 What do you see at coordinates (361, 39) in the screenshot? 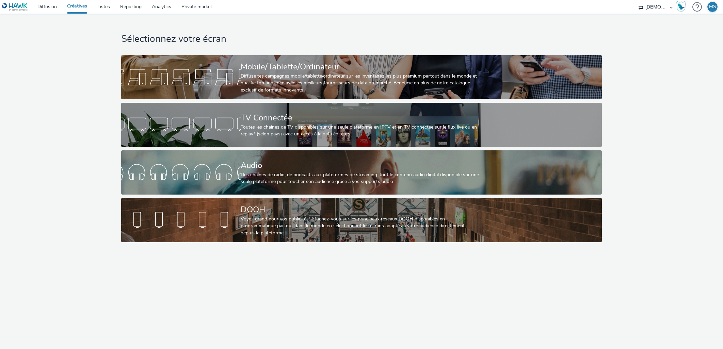
I see `h1: Sélectionnez votre écran` at bounding box center [361, 39].